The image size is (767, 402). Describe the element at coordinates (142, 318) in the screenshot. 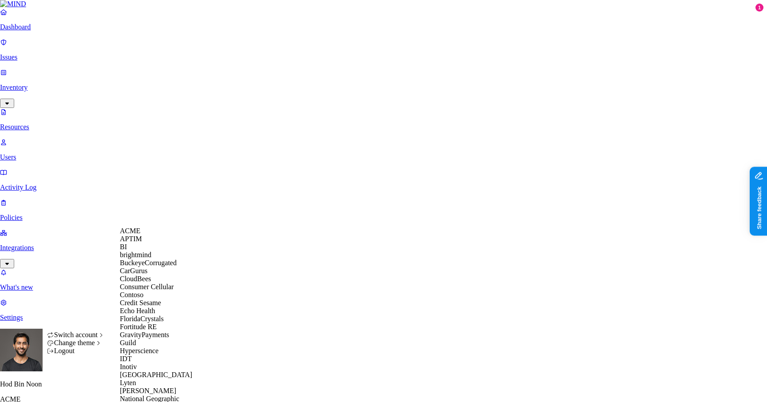

I see `span: FloridaCrystals` at that location.